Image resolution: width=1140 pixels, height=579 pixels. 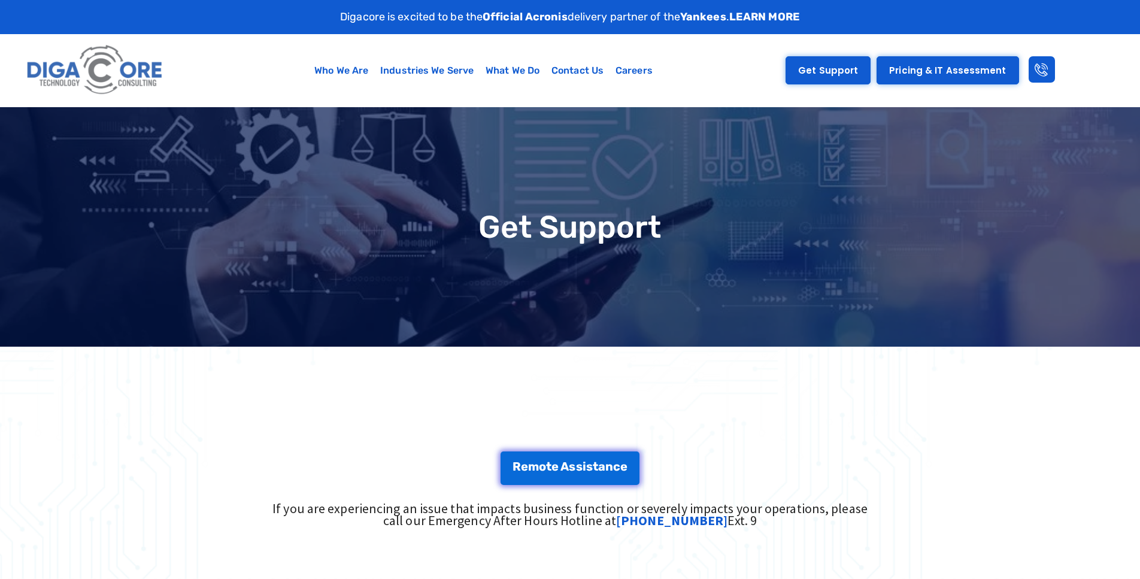 I want to click on a: Remote Assistance, so click(x=570, y=468).